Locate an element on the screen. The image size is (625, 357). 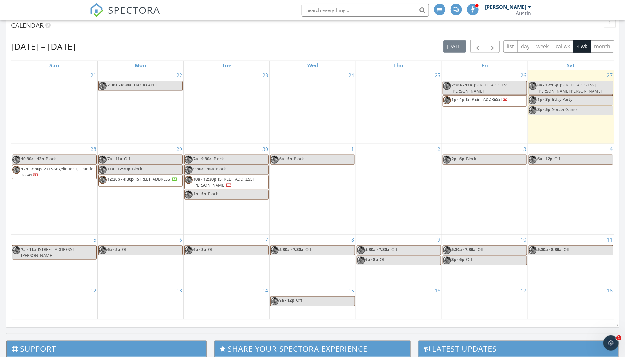
a: Go to September 29, 2025 is located at coordinates (179, 149).